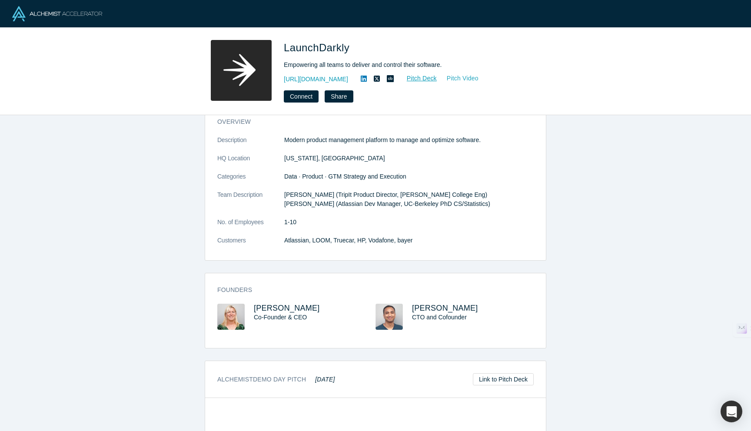  What do you see at coordinates (389, 317) in the screenshot?
I see `img: John Kodumal's Profile Image` at bounding box center [389, 317].